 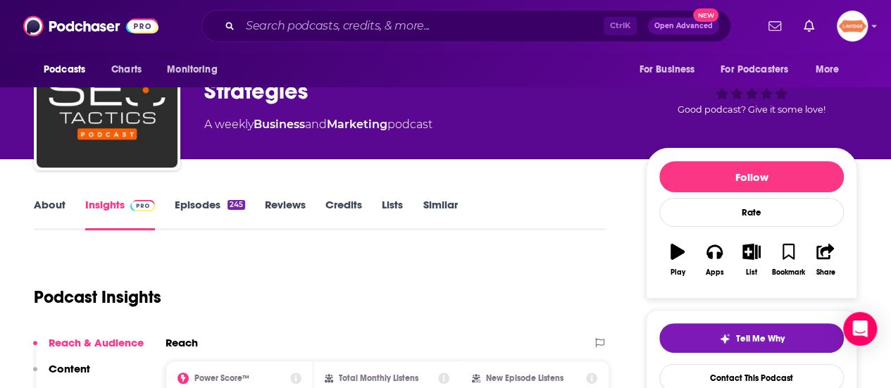 I want to click on a: Local SEO Tactics and Digital Marketing Strategies, so click(x=107, y=97).